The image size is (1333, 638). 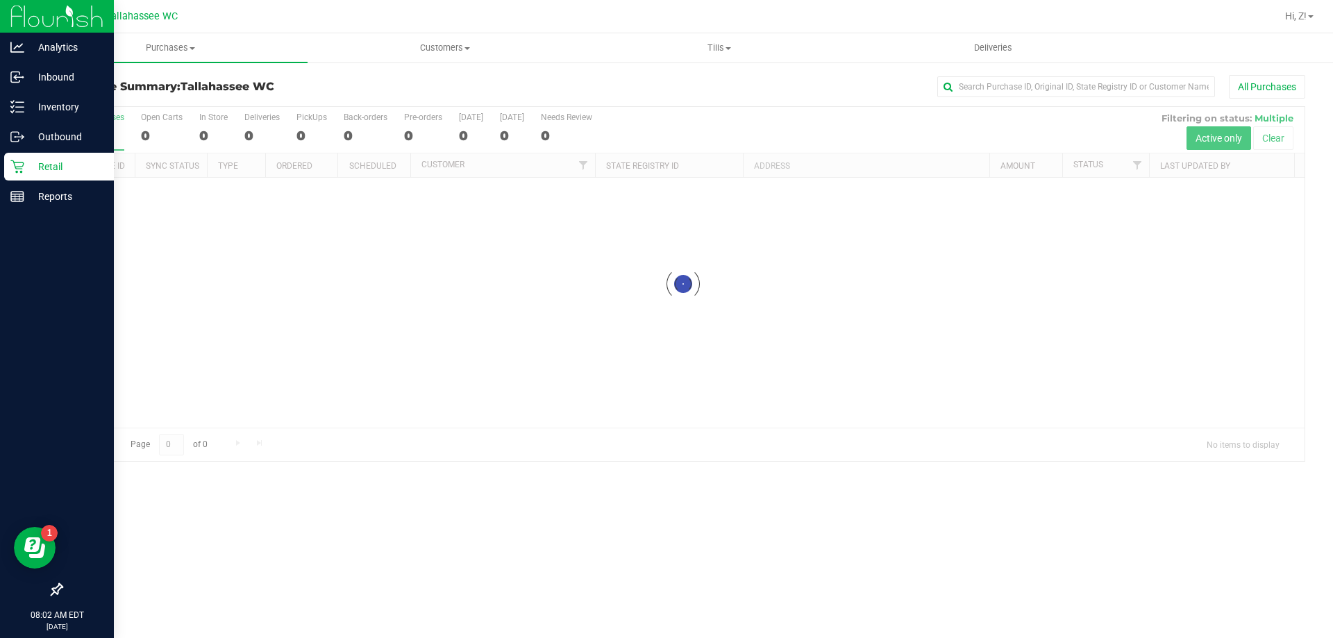 I want to click on inline-svg: Retail, so click(x=17, y=167).